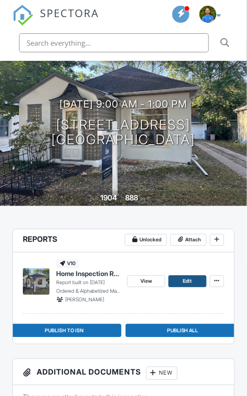 The width and height of the screenshot is (247, 396). I want to click on div: New, so click(162, 373).